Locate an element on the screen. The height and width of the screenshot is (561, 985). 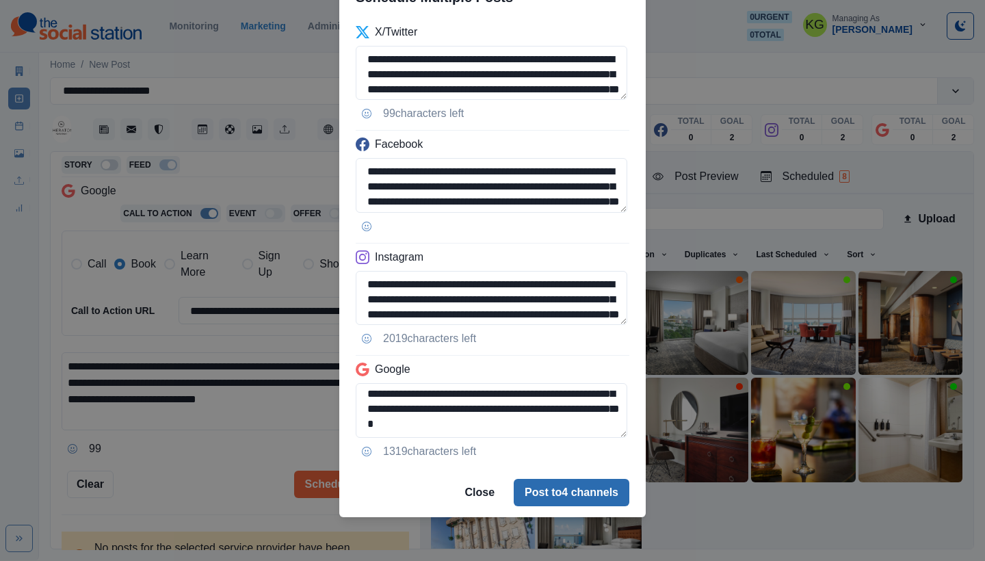
button: Close is located at coordinates (480, 493).